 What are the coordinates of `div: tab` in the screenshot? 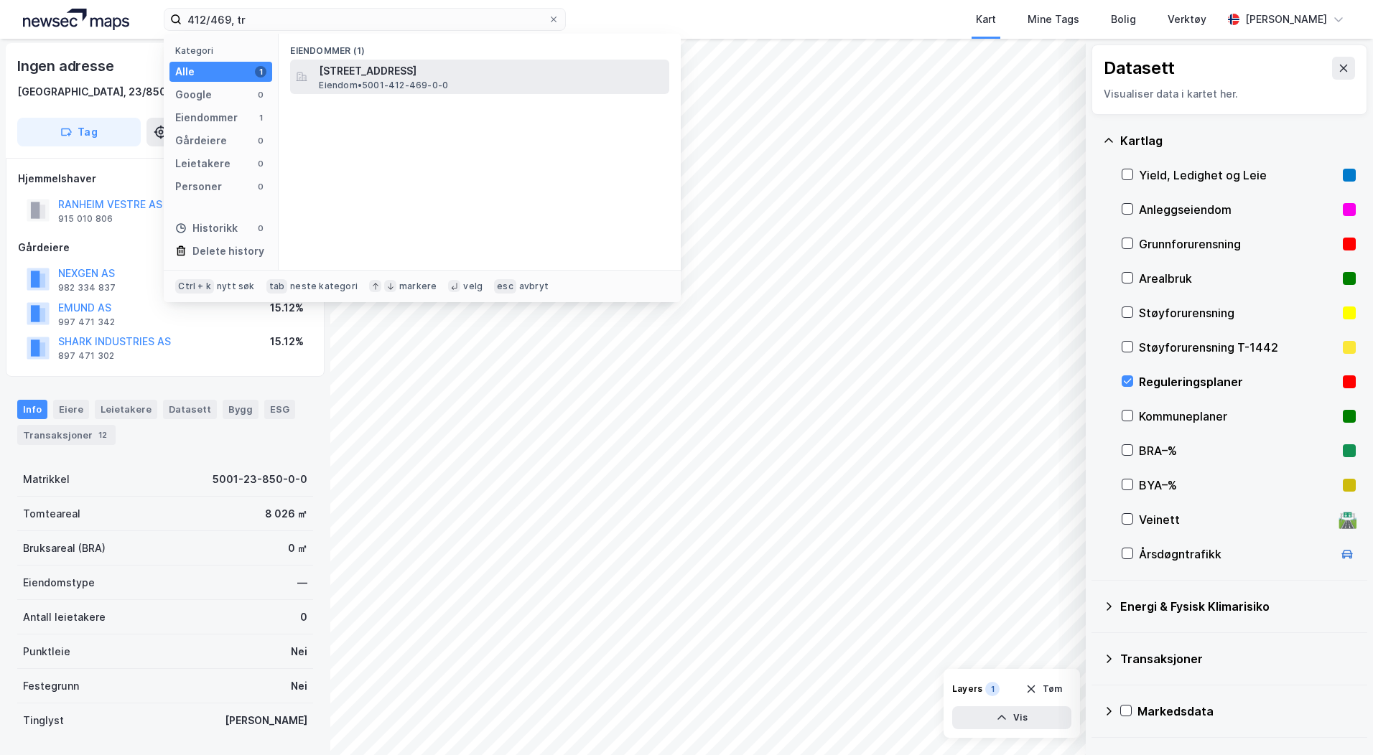 It's located at (277, 286).